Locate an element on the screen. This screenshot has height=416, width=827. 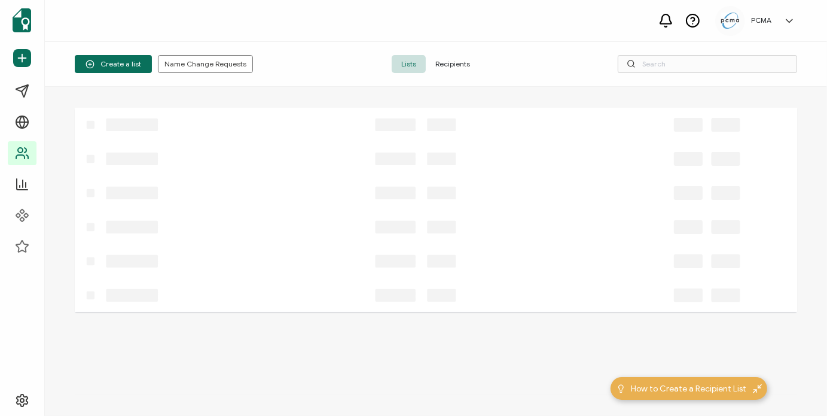
img: 5c892e8a-a8c9-4ab0-b501-e22bba25706e.jpg is located at coordinates (730, 20).